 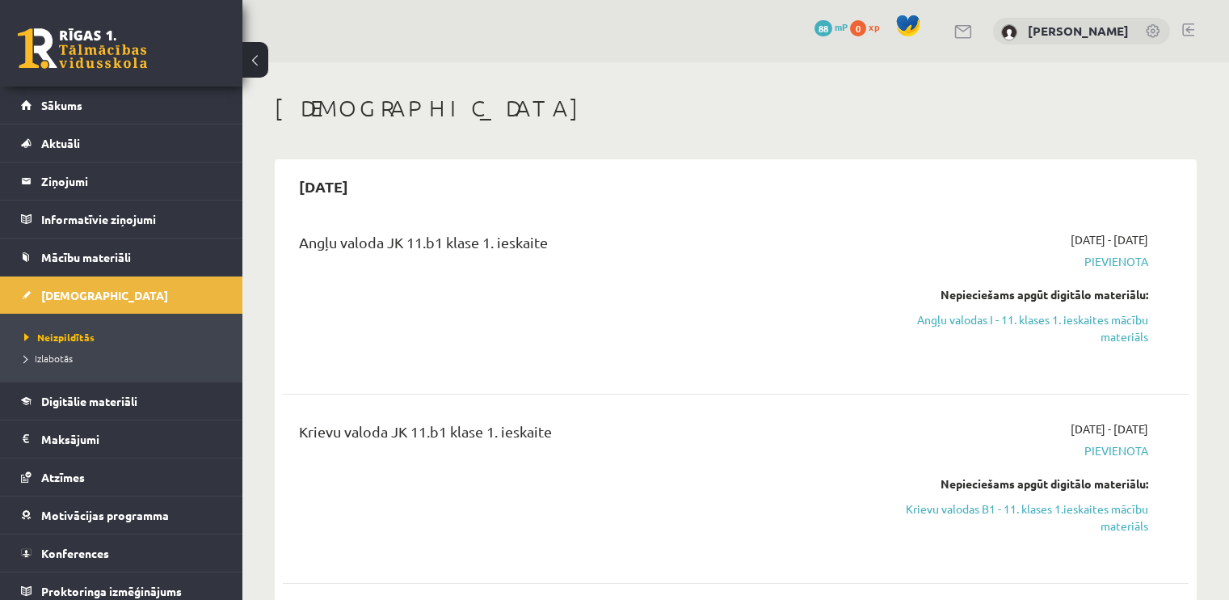 What do you see at coordinates (132, 219) in the screenshot?
I see `legend: Informatīvie ziņojumi` at bounding box center [132, 219].